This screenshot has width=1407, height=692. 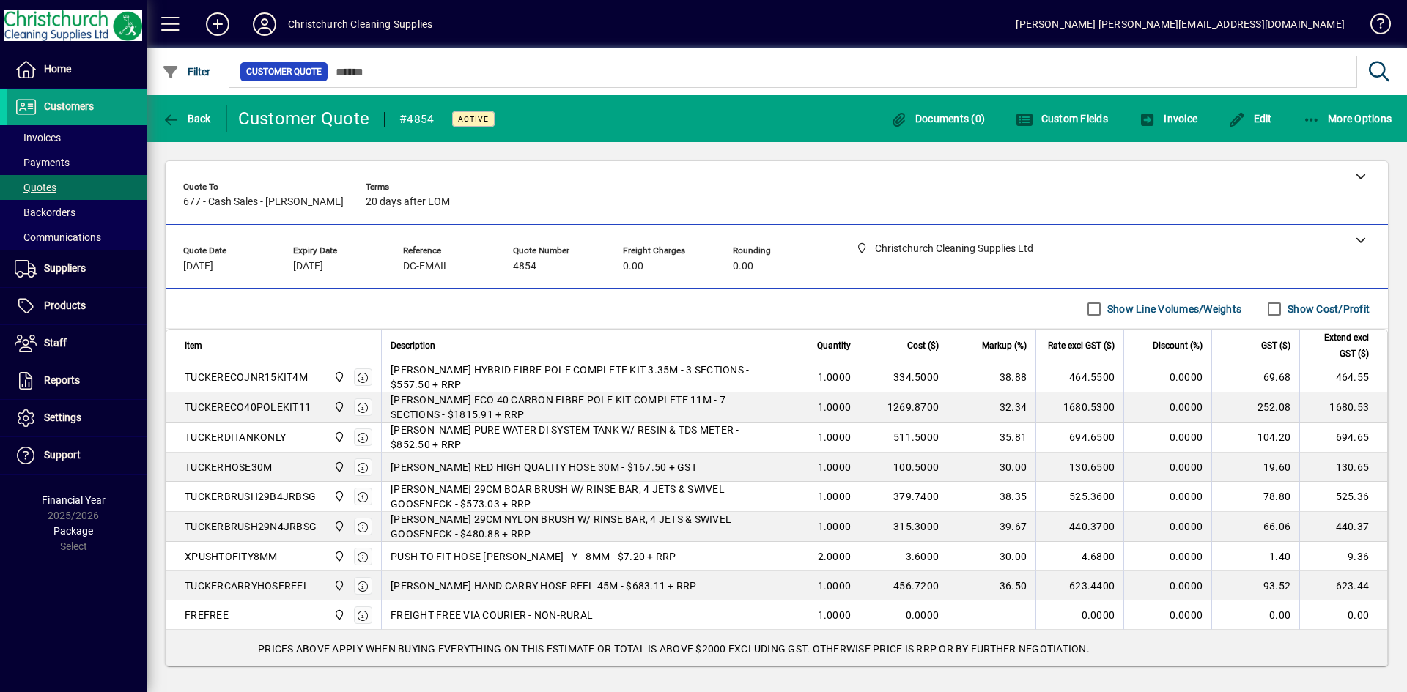 What do you see at coordinates (1347, 119) in the screenshot?
I see `button: More Options` at bounding box center [1347, 119].